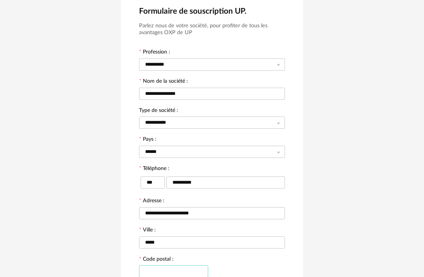  What do you see at coordinates (158, 111) in the screenshot?
I see `label: Type de société :` at bounding box center [158, 111].